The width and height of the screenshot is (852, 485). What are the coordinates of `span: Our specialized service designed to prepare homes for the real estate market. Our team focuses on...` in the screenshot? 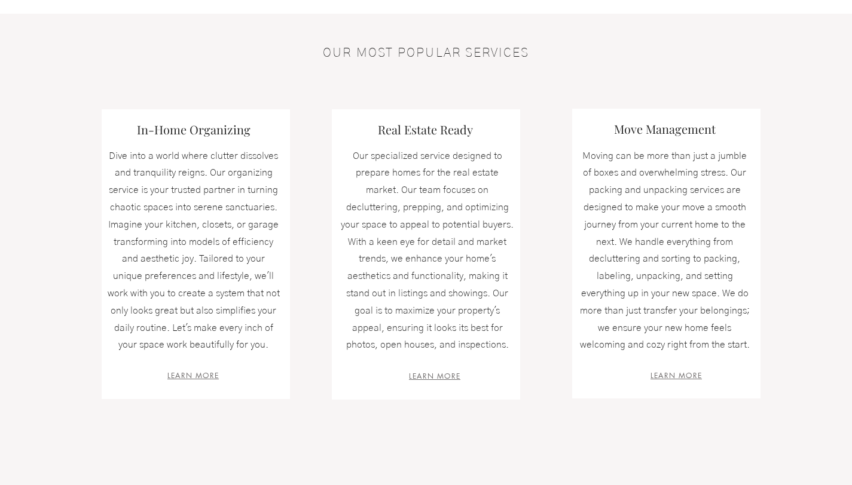 It's located at (427, 251).